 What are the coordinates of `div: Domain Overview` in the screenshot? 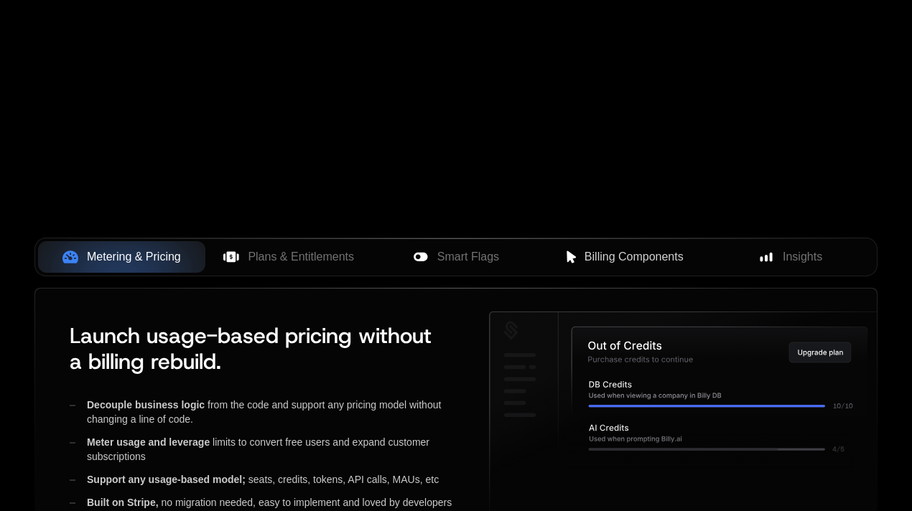 It's located at (91, 89).